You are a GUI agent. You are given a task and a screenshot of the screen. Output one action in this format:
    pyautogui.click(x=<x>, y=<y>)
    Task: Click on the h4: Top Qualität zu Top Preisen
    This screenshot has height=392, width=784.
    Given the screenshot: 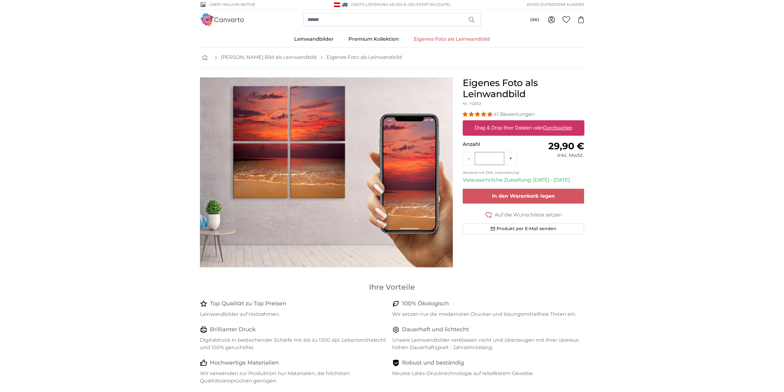 What is the action you would take?
    pyautogui.click(x=248, y=303)
    